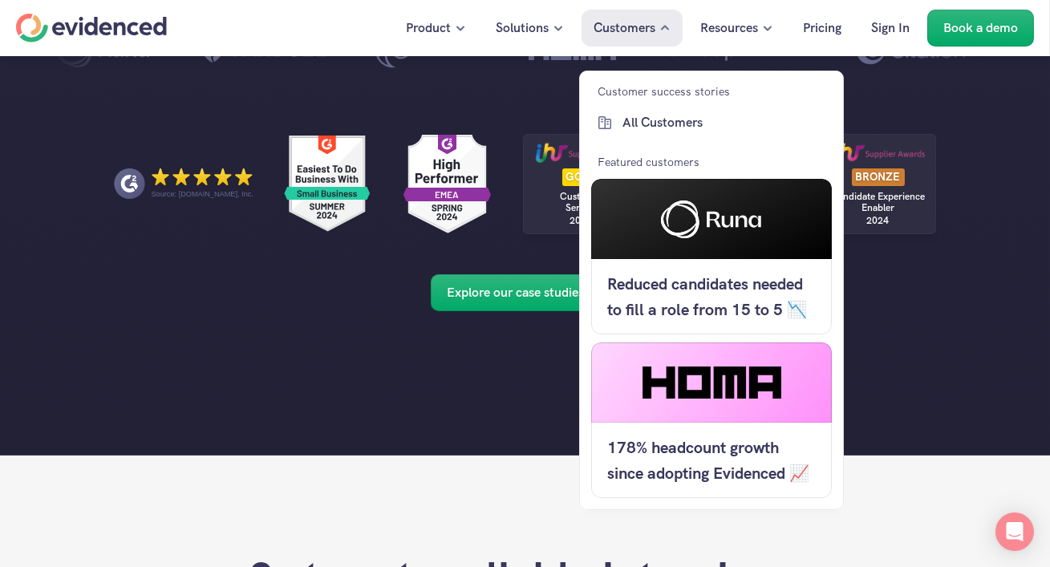 The image size is (1050, 567). What do you see at coordinates (981, 28) in the screenshot?
I see `p: Book a demo` at bounding box center [981, 28].